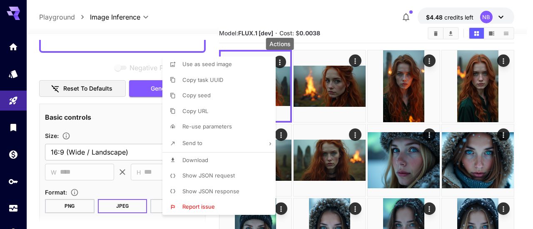  I want to click on span: Download, so click(195, 160).